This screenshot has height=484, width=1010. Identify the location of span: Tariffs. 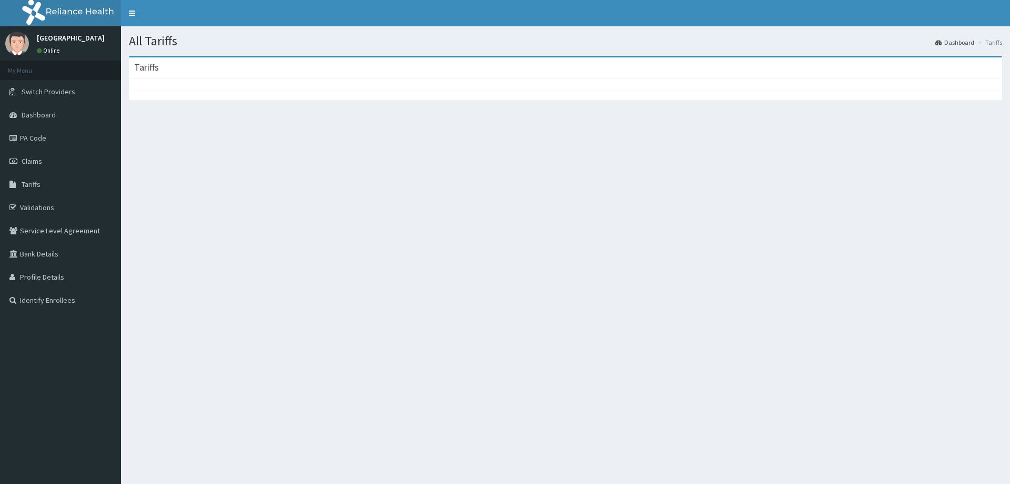
(31, 184).